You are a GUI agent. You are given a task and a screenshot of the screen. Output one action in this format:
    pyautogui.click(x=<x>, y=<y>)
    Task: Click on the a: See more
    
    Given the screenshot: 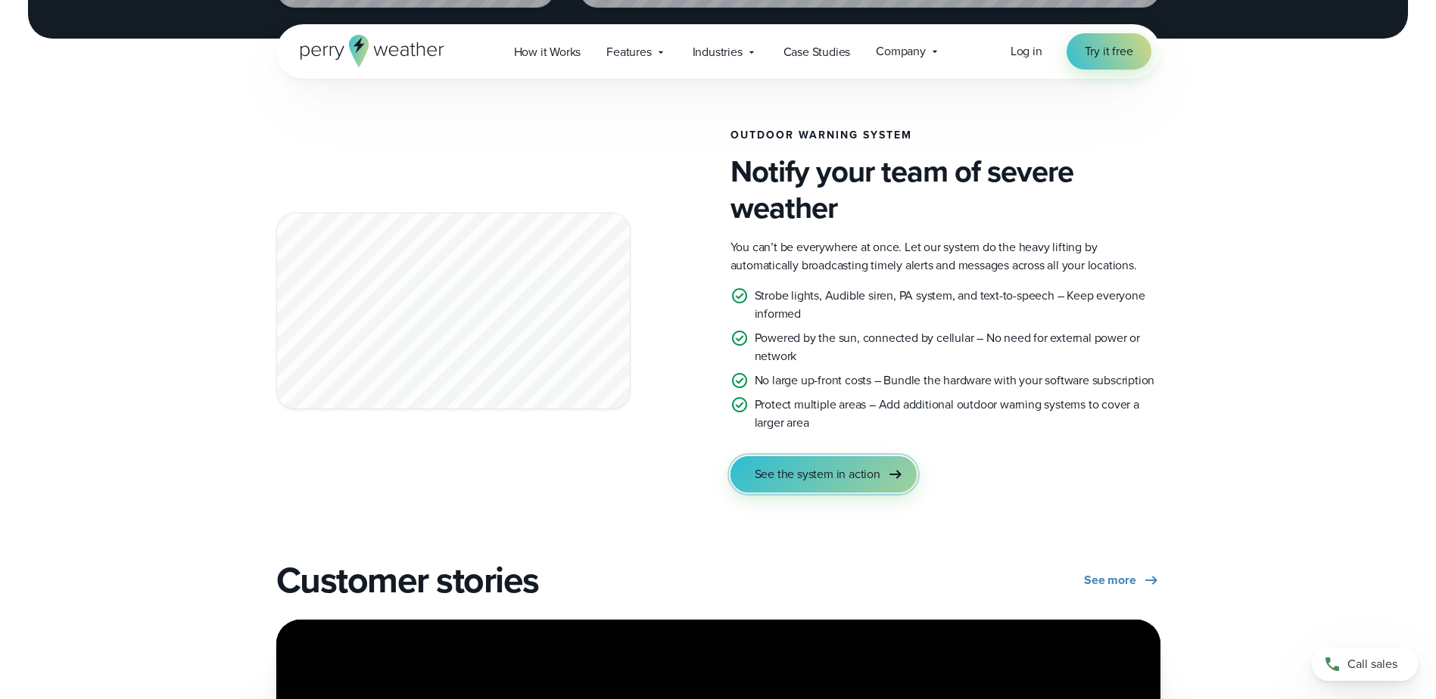 What is the action you would take?
    pyautogui.click(x=1122, y=581)
    